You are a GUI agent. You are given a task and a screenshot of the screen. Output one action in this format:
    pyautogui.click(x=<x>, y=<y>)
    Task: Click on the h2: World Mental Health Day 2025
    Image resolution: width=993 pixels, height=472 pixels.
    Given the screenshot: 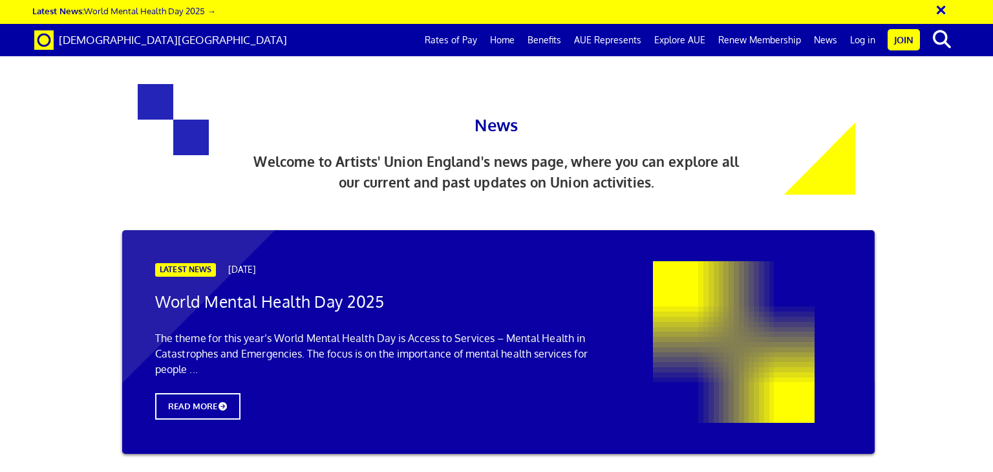 What is the action you would take?
    pyautogui.click(x=381, y=302)
    